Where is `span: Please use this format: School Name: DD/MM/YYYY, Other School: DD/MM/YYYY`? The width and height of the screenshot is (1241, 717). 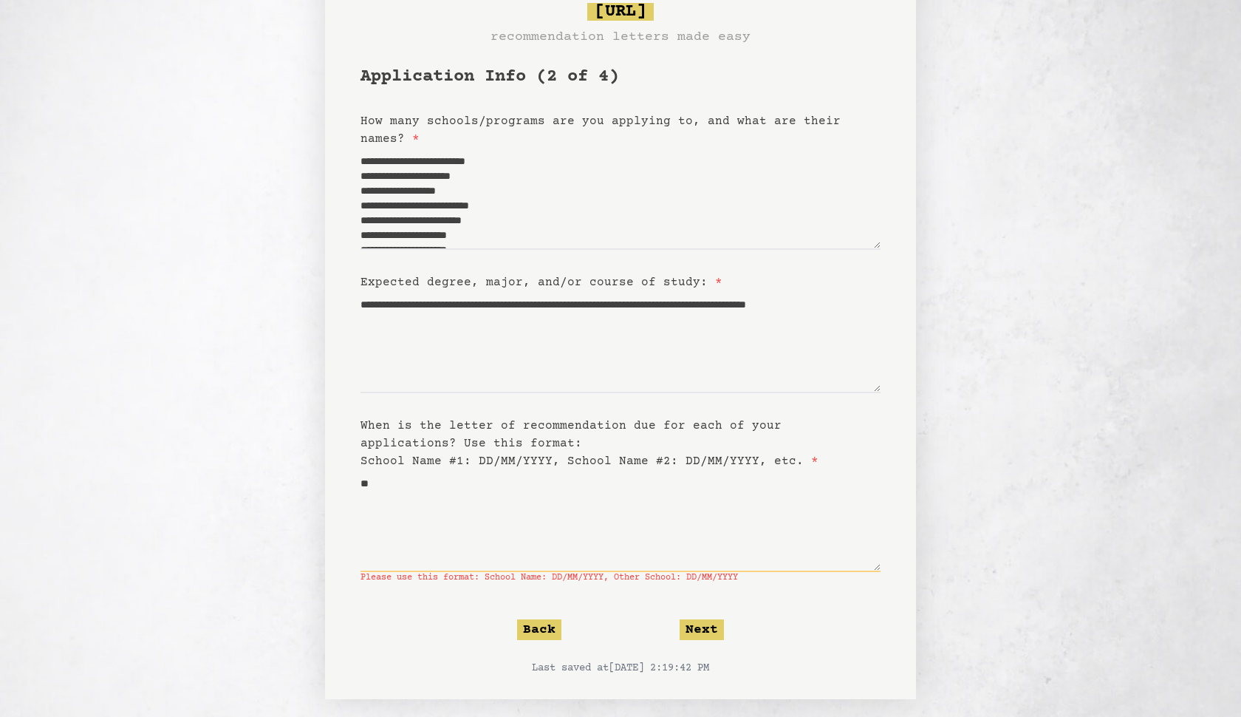 span: Please use this format: School Name: DD/MM/YYYY, Other School: DD/MM/YYYY is located at coordinates (621, 578).